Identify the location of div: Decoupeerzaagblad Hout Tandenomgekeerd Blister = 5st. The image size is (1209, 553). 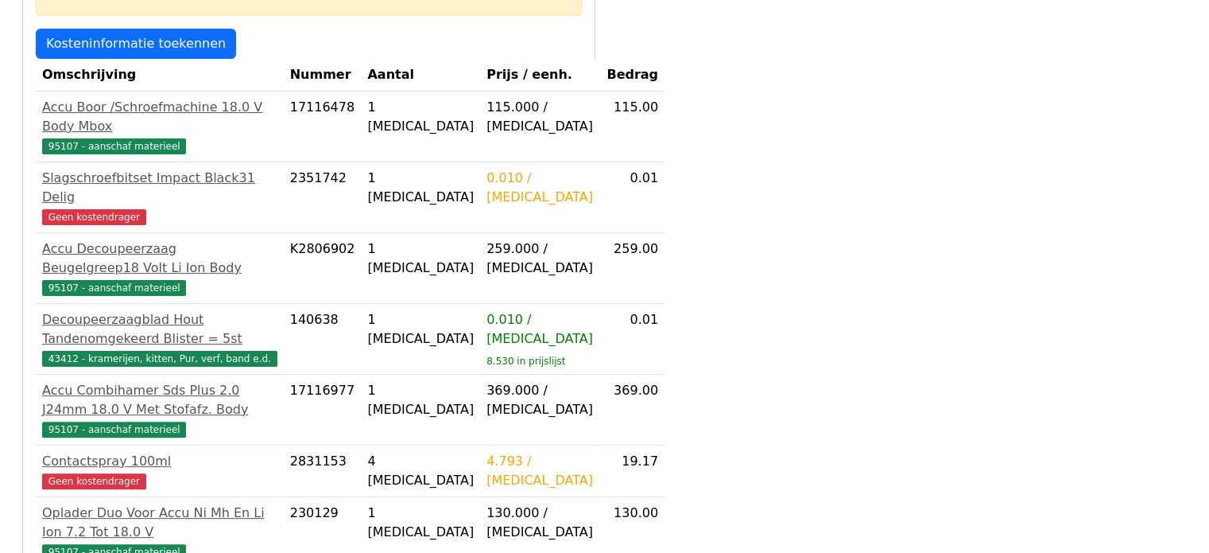
(160, 329).